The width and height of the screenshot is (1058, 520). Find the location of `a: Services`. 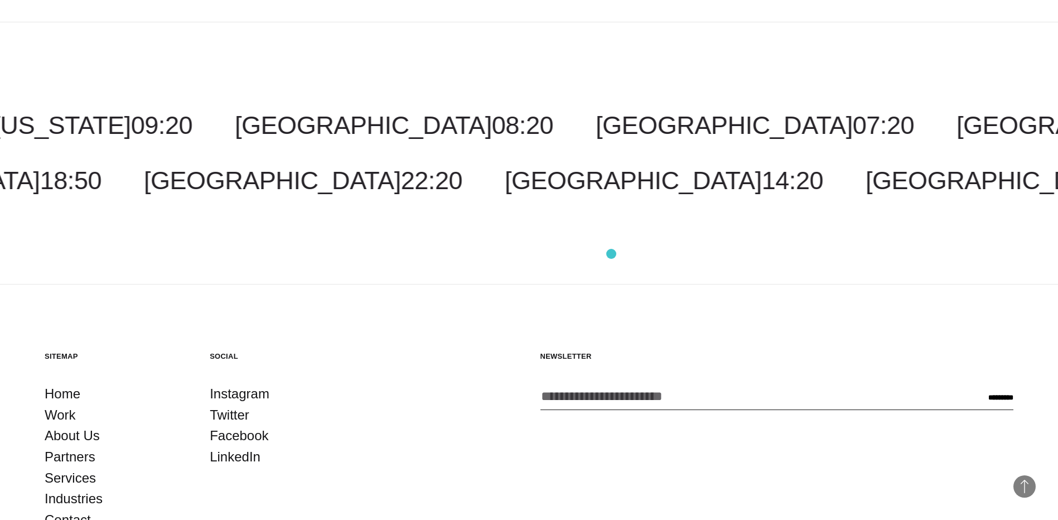

a: Services is located at coordinates (70, 478).